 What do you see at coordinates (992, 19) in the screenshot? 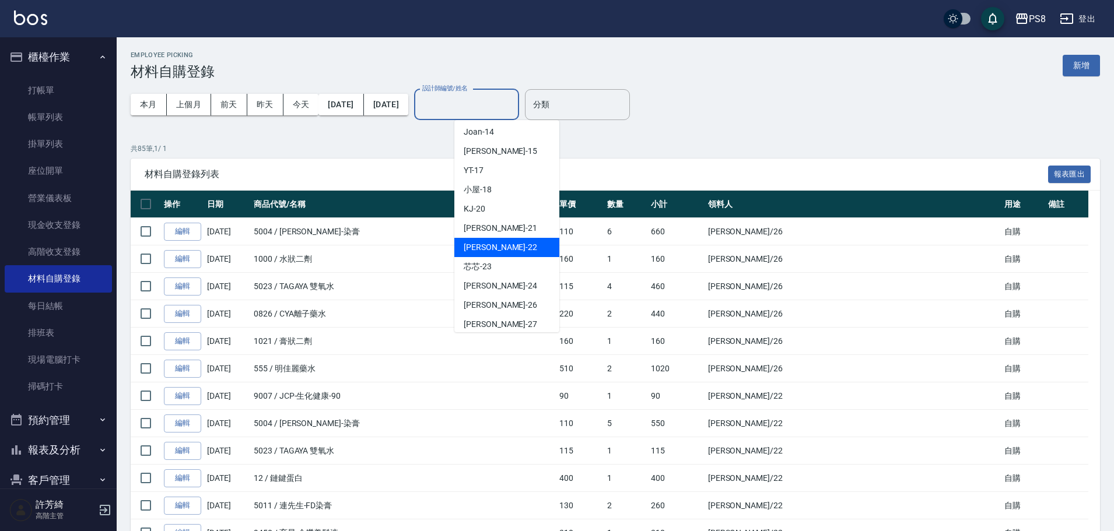
I see `button: save` at bounding box center [992, 19].